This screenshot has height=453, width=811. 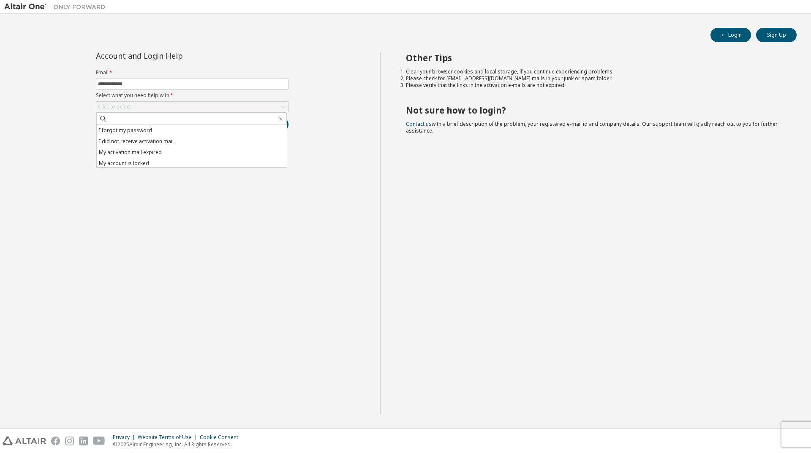 I want to click on span: with a brief description of the problem, your registered e-mail id and company details. Our suppo..., so click(x=592, y=127).